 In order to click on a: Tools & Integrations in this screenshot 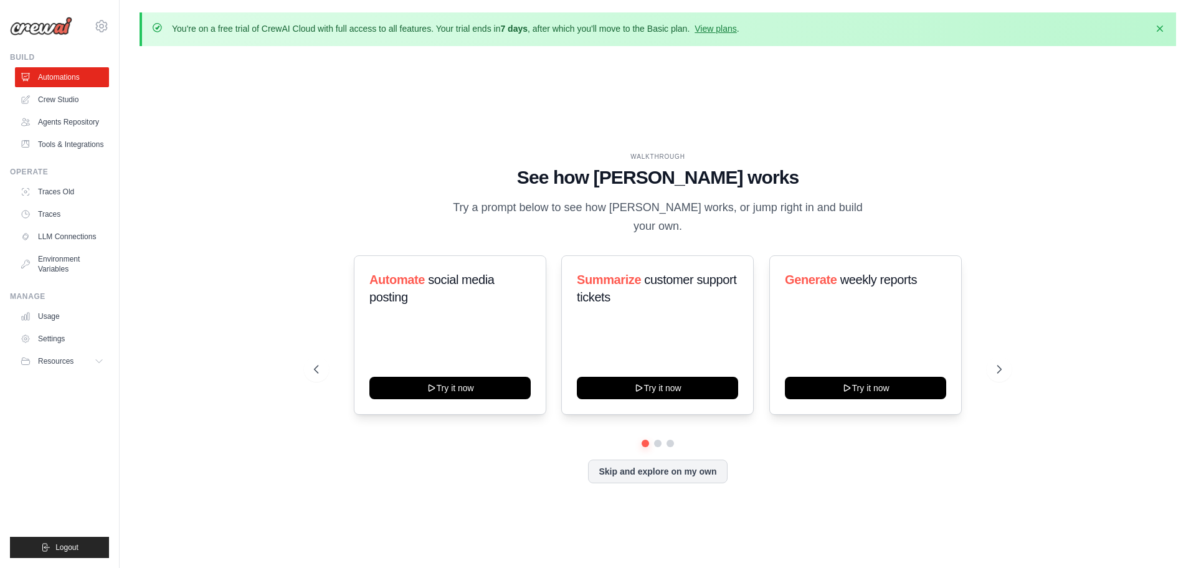, I will do `click(62, 145)`.